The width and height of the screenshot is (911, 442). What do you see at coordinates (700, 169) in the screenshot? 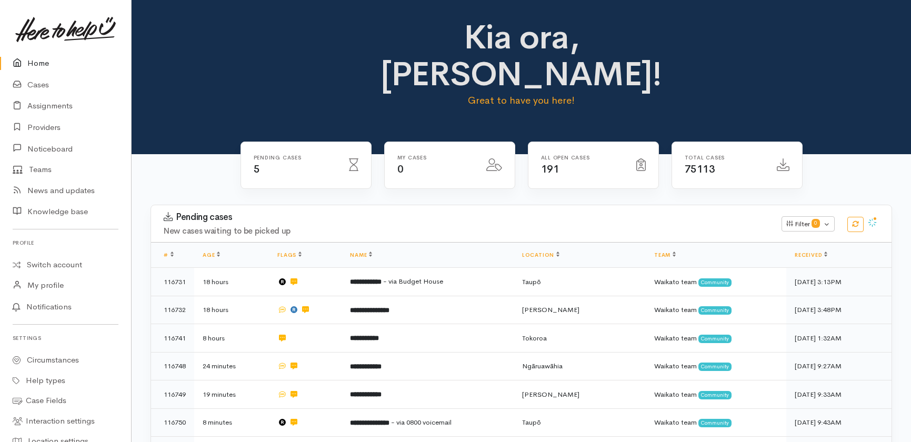
I see `span: 75113` at bounding box center [700, 169].